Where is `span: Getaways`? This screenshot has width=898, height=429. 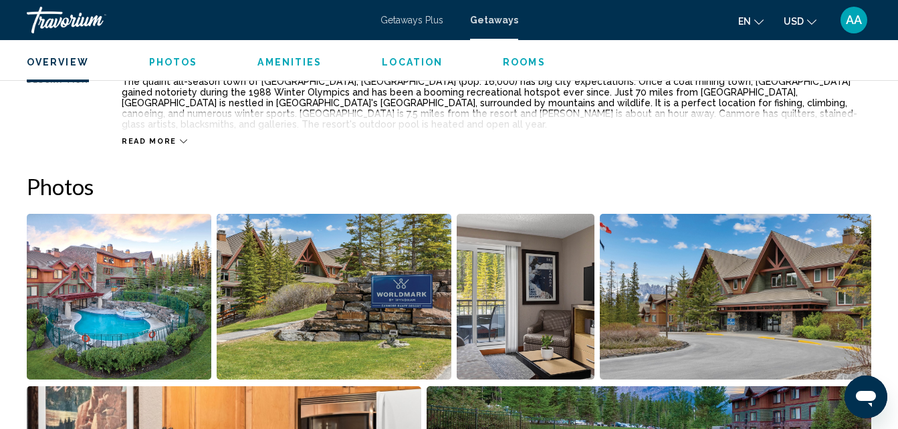
span: Getaways is located at coordinates (494, 20).